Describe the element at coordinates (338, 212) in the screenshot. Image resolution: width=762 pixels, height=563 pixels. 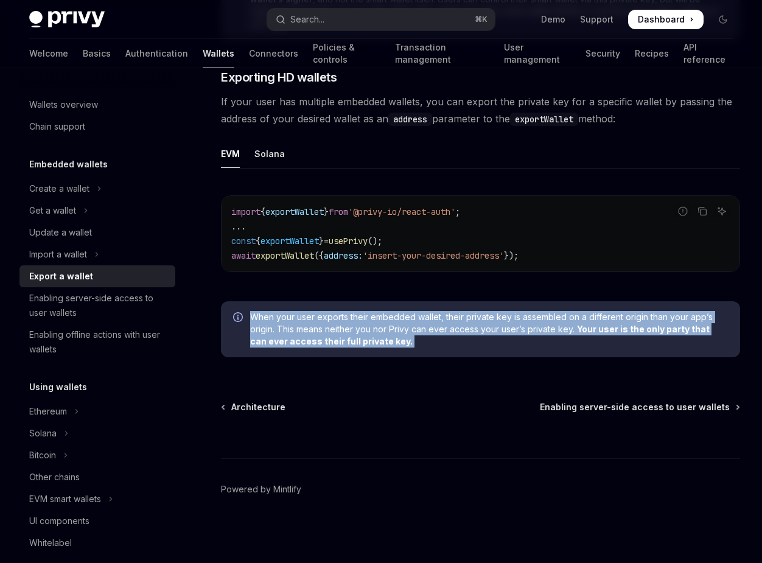
I see `span: from` at that location.